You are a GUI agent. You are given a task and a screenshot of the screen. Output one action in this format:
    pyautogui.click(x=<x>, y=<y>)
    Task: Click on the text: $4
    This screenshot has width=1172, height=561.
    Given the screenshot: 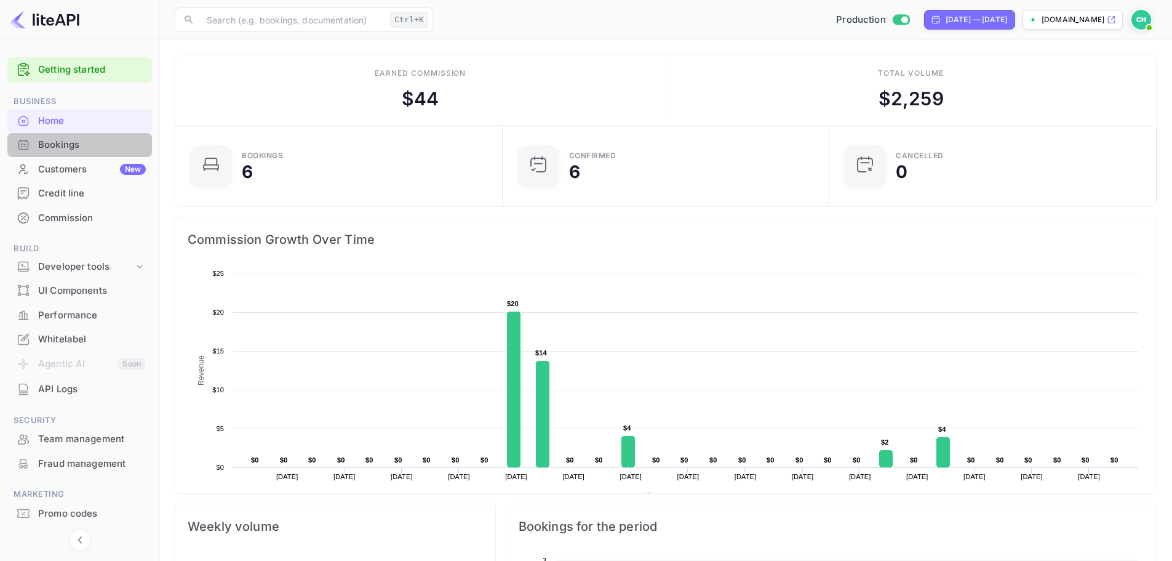 What is the action you would take?
    pyautogui.click(x=627, y=428)
    